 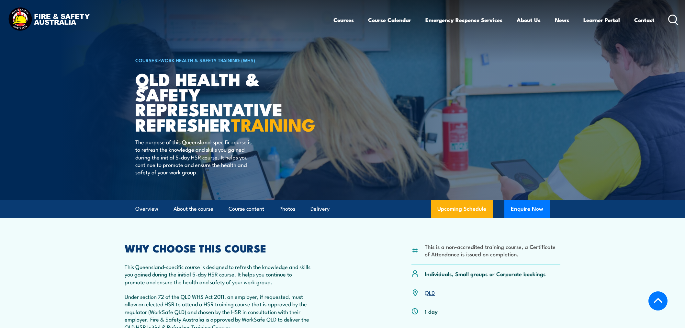 I want to click on a: Emergency Response Services, so click(x=464, y=20).